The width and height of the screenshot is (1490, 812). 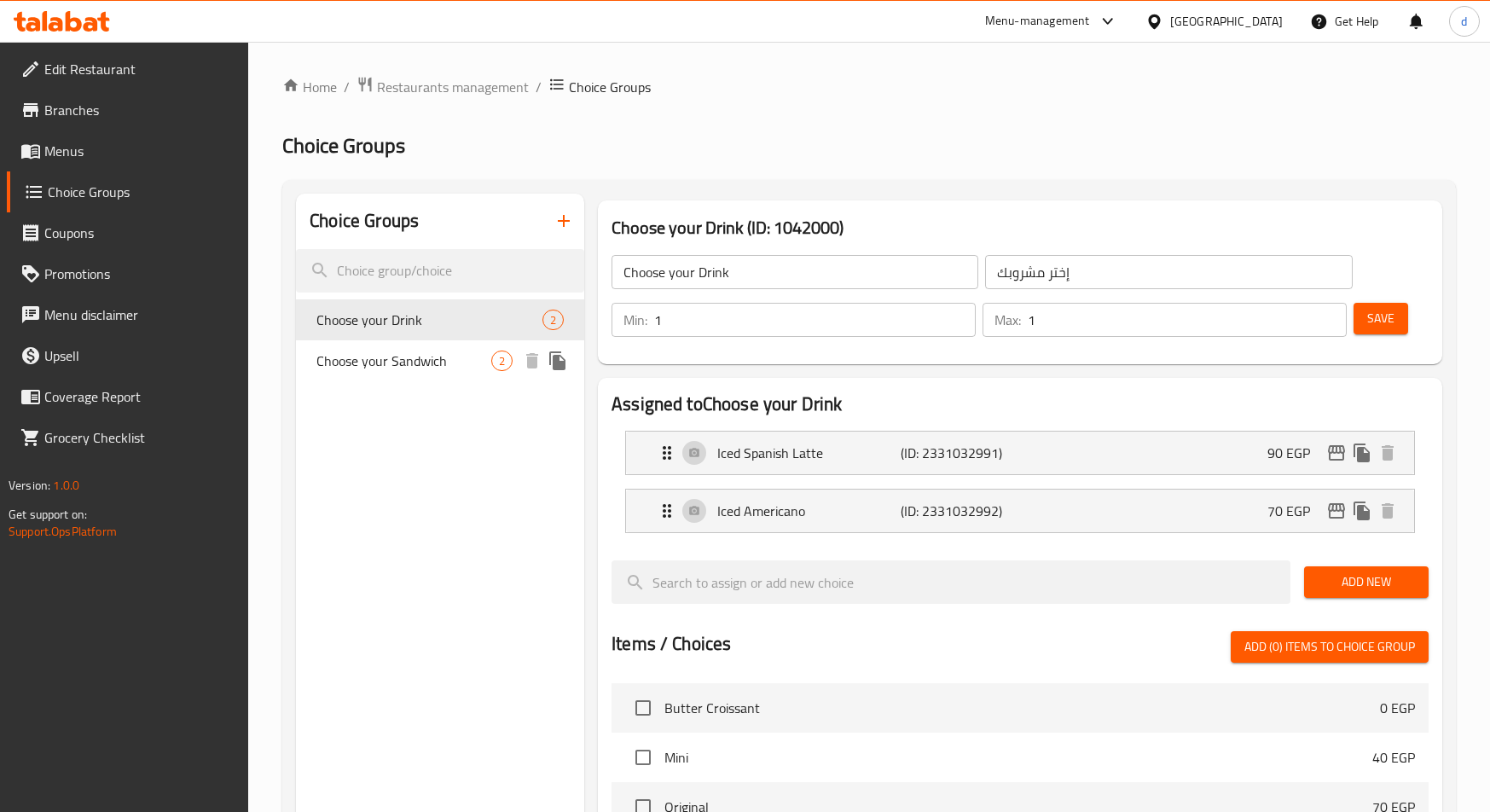 What do you see at coordinates (429, 319) in the screenshot?
I see `span: Choose your Drink` at bounding box center [429, 319].